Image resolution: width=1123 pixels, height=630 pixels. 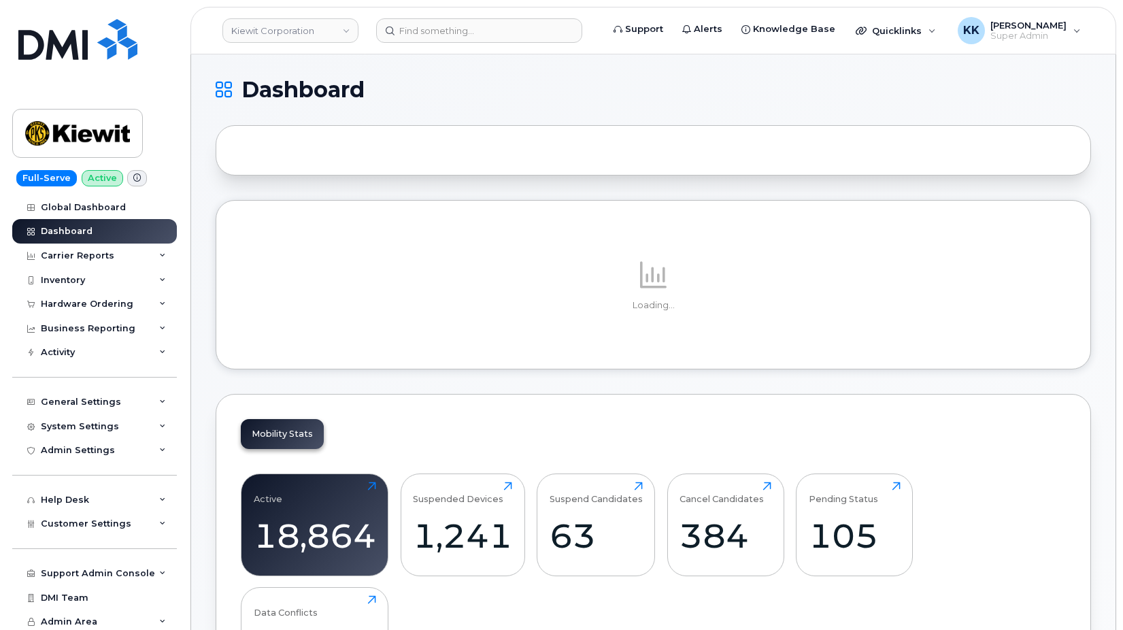 What do you see at coordinates (268, 492) in the screenshot?
I see `div: Active` at bounding box center [268, 492].